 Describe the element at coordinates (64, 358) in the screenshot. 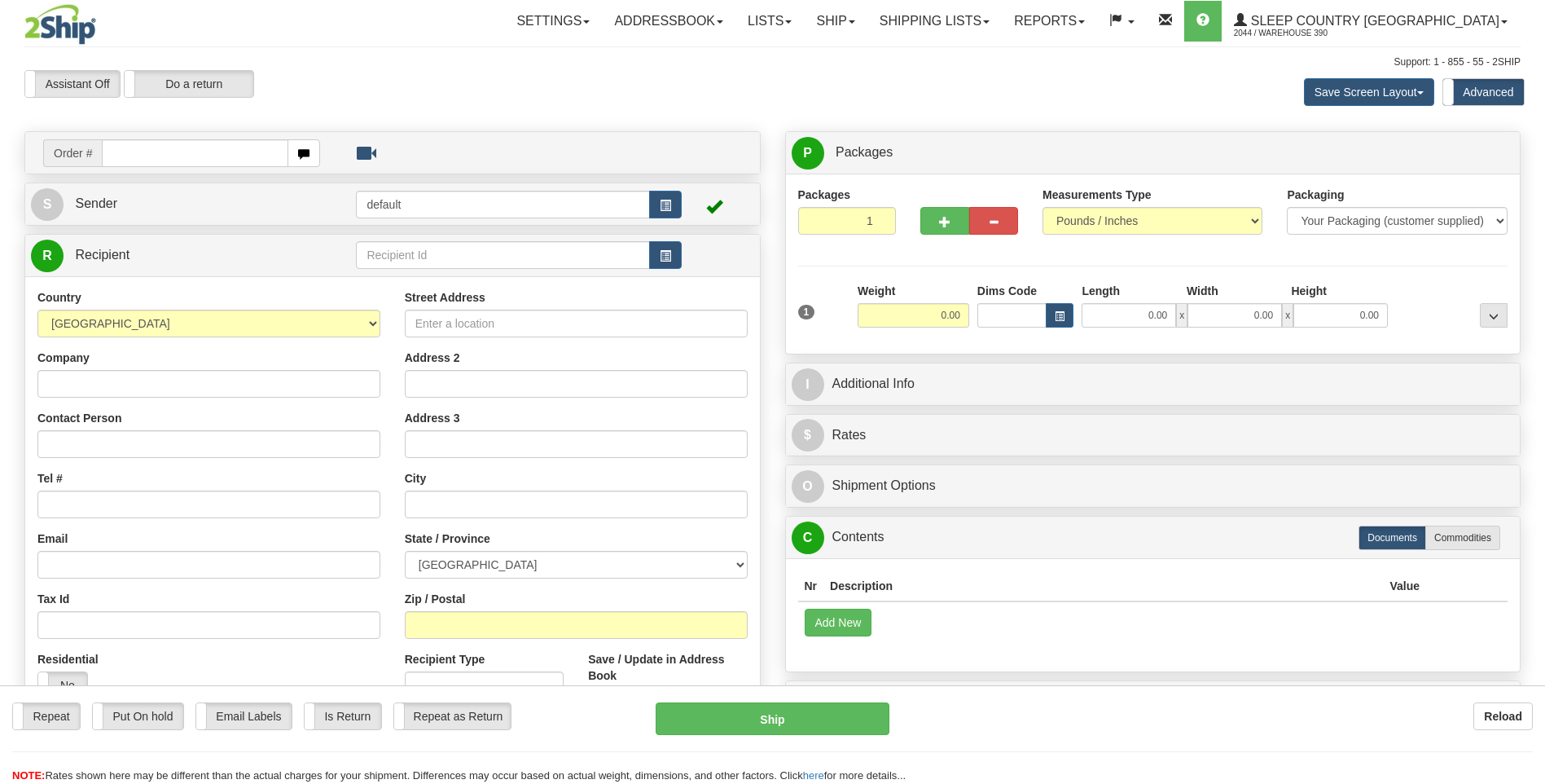

I see `label: Company` at that location.